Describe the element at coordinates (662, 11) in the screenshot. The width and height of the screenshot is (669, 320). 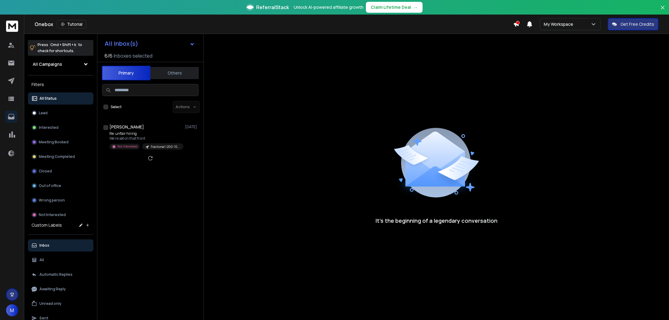
I see `button: Close banner` at that location.